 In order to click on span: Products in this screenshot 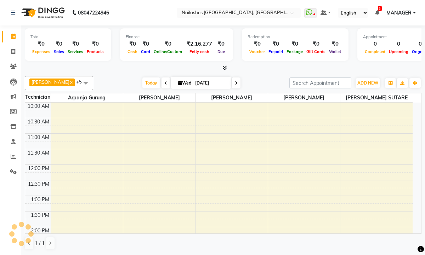, I will do `click(95, 52)`.